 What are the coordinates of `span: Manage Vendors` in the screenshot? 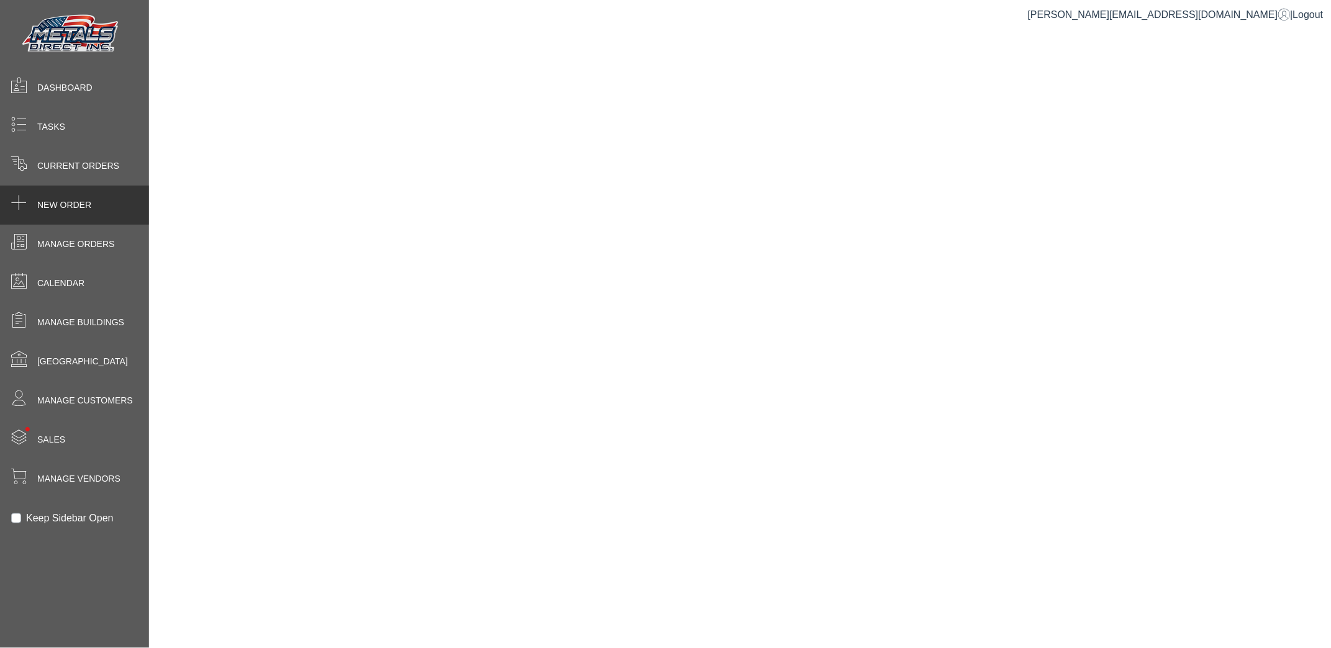 It's located at (79, 479).